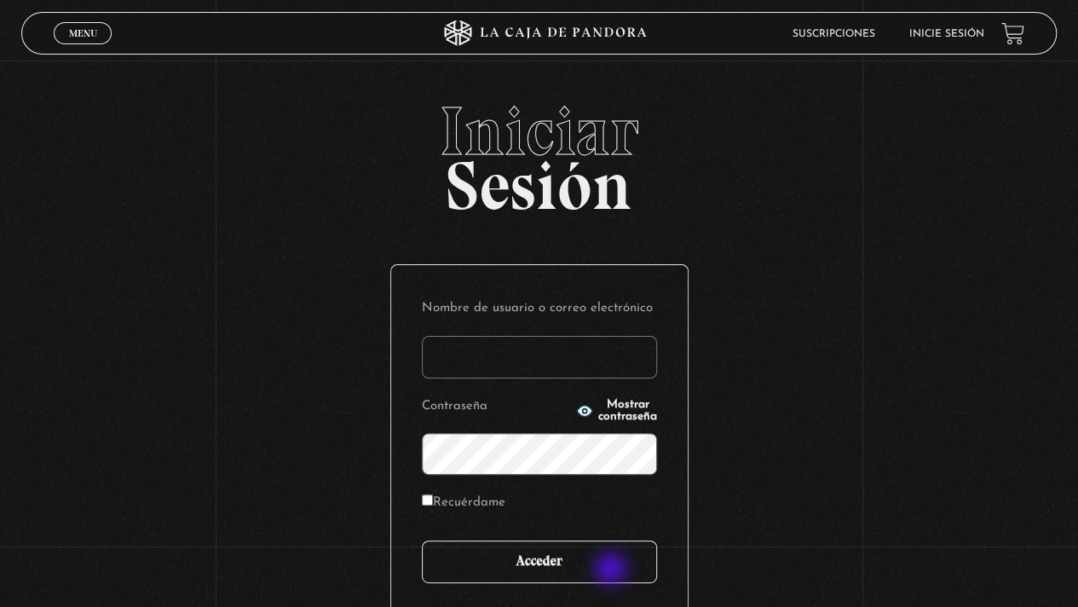 This screenshot has width=1078, height=607. Describe the element at coordinates (497, 406) in the screenshot. I see `label: Contraseña` at that location.